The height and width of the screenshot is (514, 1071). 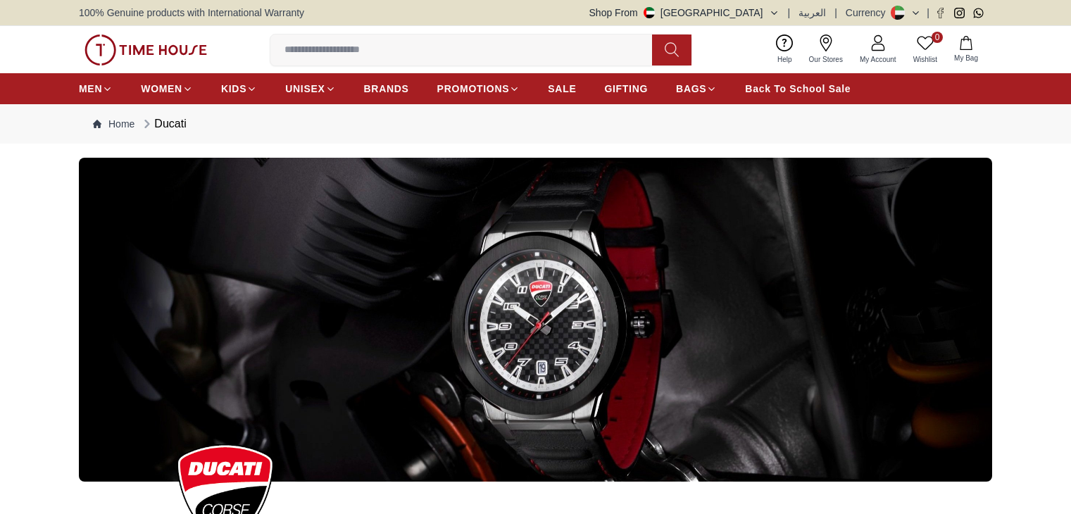 What do you see at coordinates (167, 89) in the screenshot?
I see `a: WOMEN` at bounding box center [167, 89].